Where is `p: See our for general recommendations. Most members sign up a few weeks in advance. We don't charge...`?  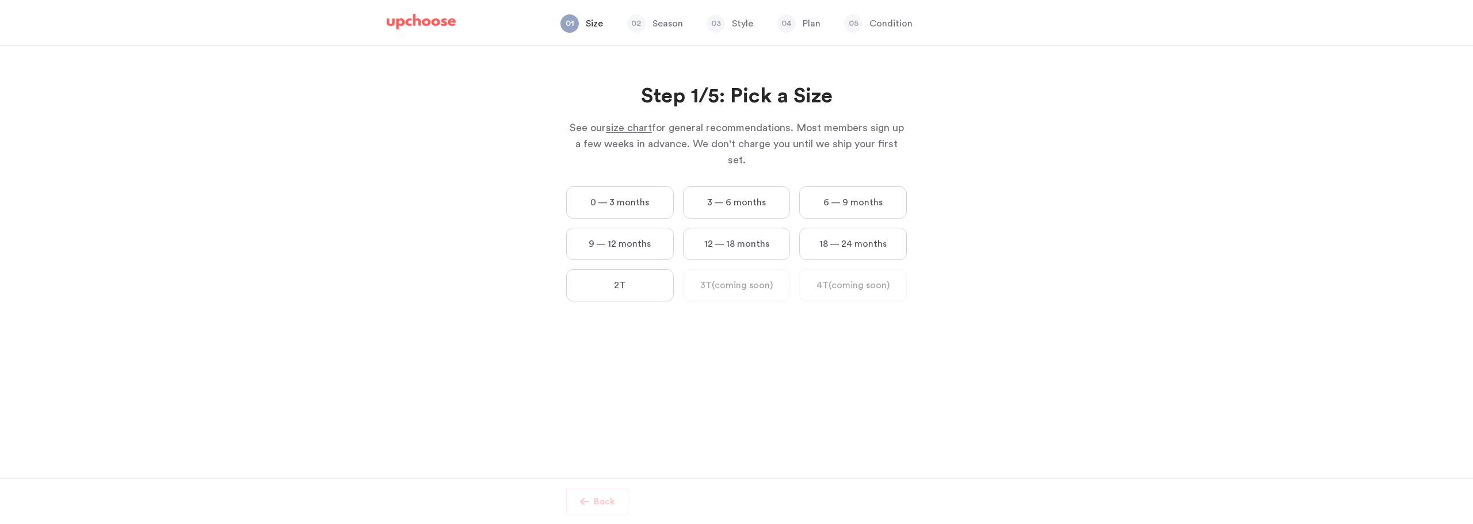
p: See our for general recommendations. Most members sign up a few weeks in advance. We don't charge... is located at coordinates (737, 144).